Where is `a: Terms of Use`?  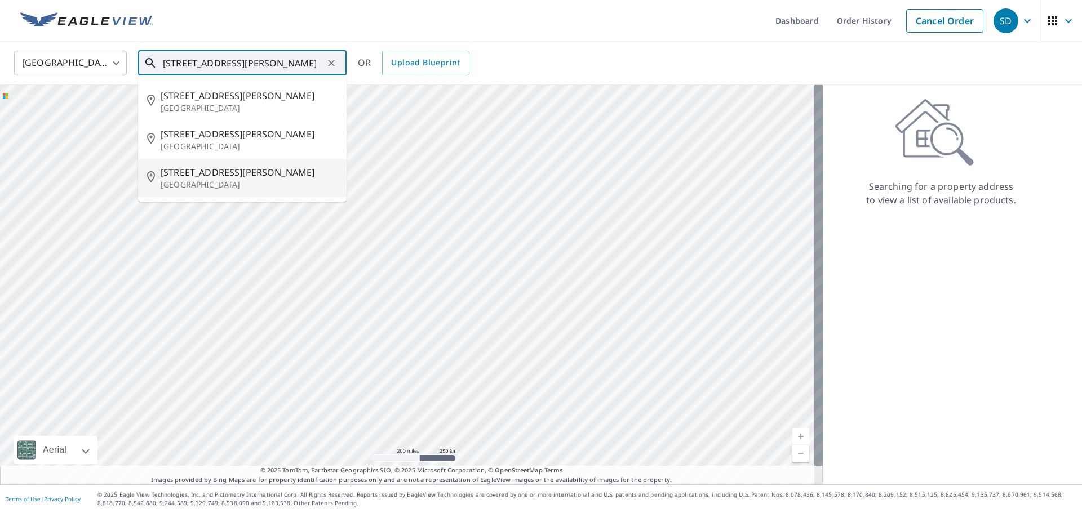
a: Terms of Use is located at coordinates (23, 499).